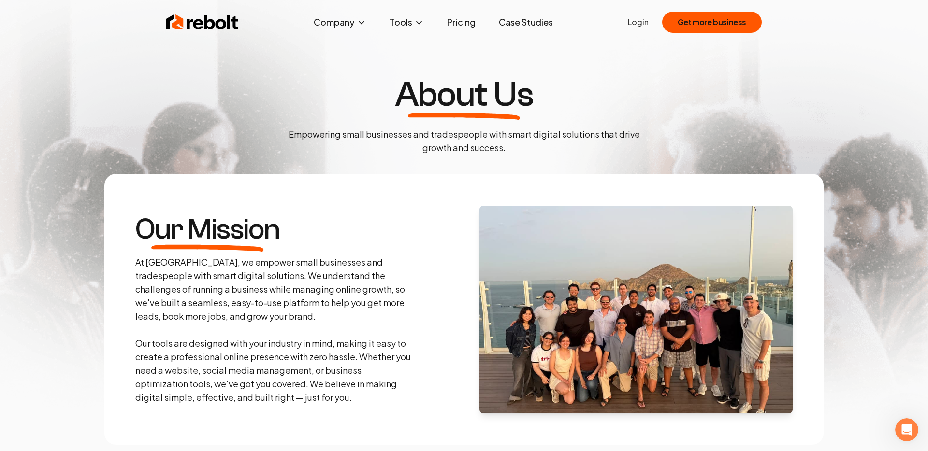  I want to click on p: Empowering small businesses and tradespeople with smart digital solutions that drive growth and s..., so click(464, 141).